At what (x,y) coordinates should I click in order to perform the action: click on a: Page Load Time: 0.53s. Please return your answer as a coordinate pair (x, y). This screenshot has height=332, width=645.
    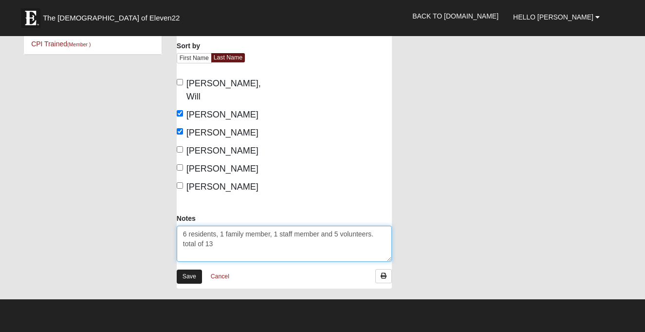
    Looking at the image, I should click on (39, 324).